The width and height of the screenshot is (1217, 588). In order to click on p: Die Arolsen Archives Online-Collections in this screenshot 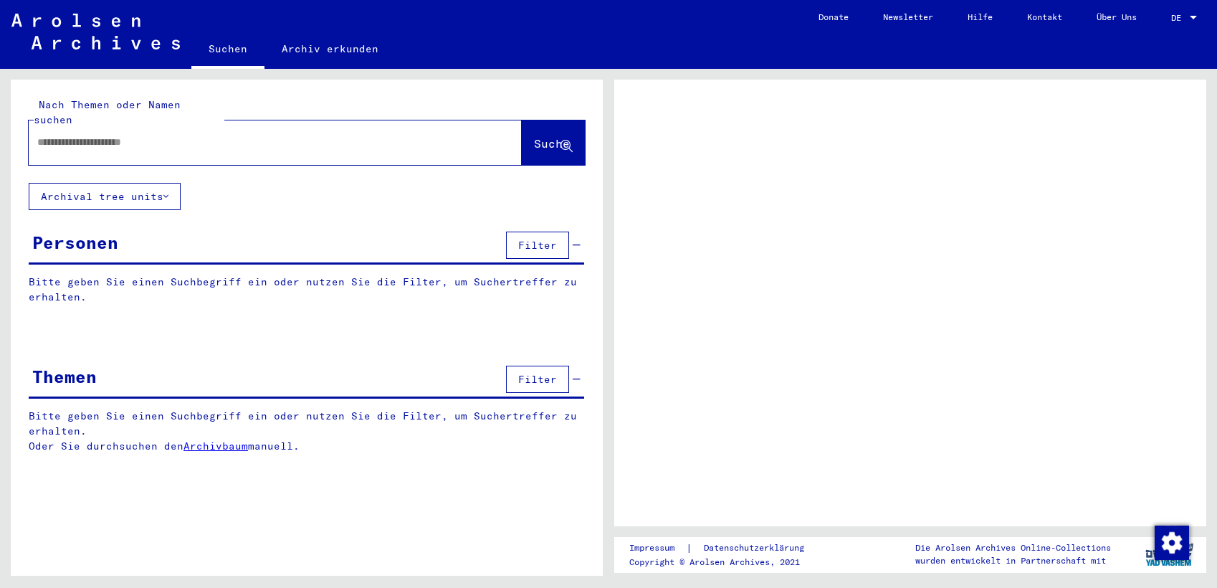, I will do `click(1013, 548)`.